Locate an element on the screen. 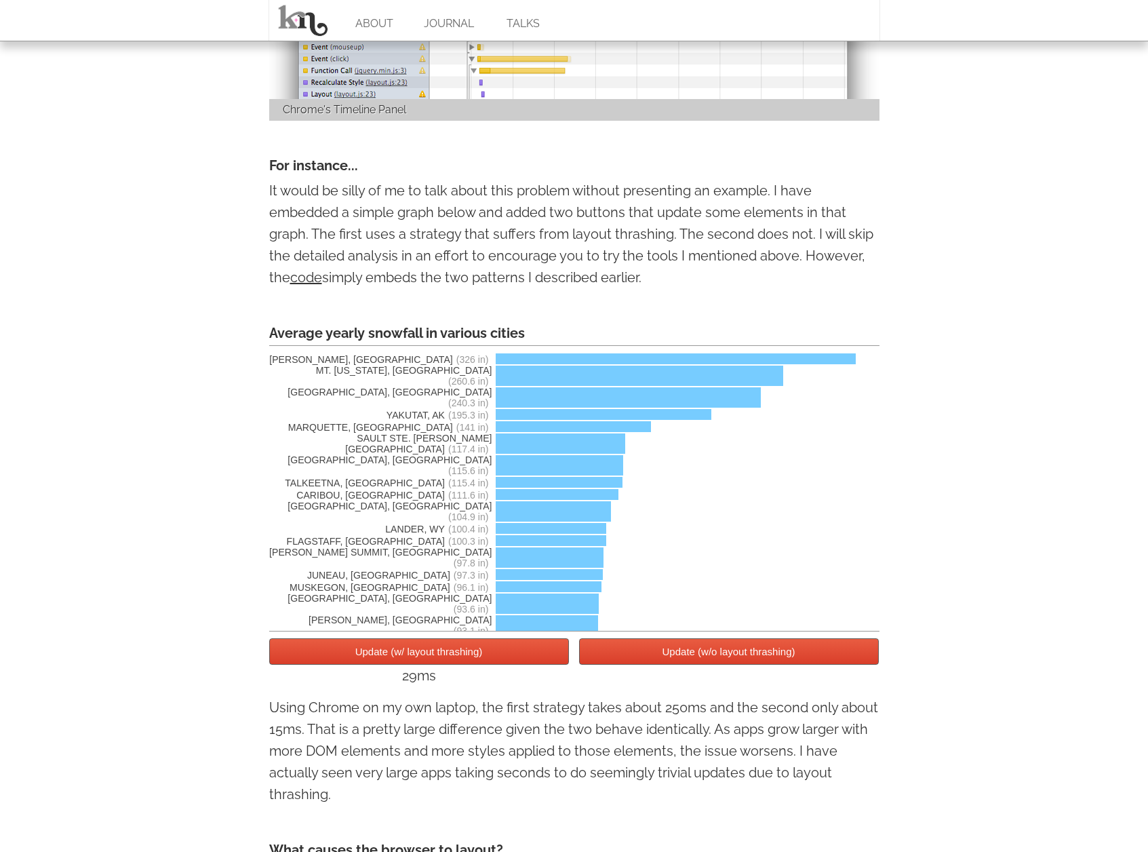 The image size is (1148, 852). span: (93.1 in) is located at coordinates (471, 631).